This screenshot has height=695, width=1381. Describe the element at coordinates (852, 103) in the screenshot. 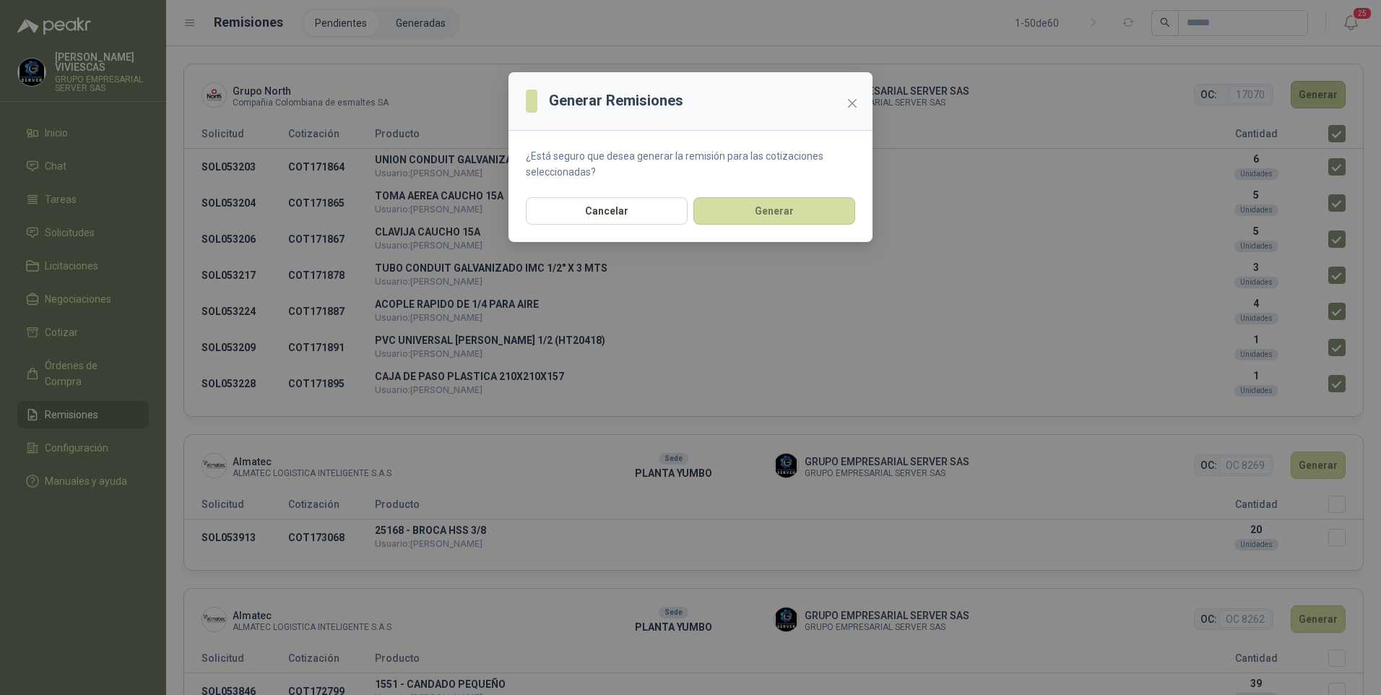

I see `span: close` at that location.